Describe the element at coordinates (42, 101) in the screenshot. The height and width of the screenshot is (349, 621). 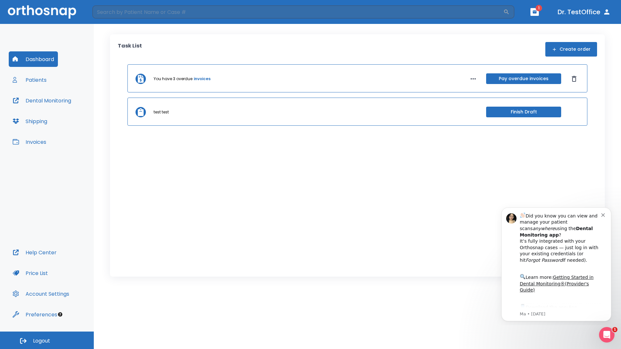
I see `button: Dental Monitoring` at that location.